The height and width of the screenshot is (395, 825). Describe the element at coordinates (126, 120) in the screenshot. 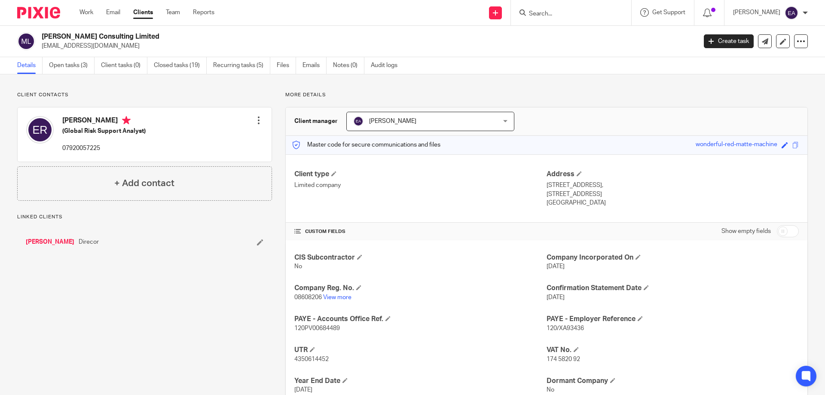

I see `i: Primary` at that location.